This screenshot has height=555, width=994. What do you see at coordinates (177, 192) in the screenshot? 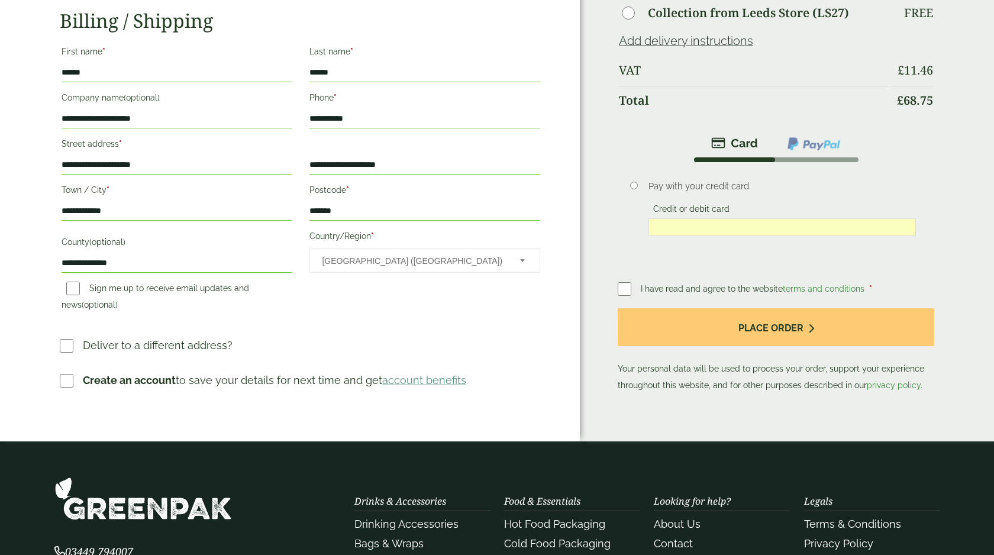
I see `label: Town / City` at bounding box center [177, 192].